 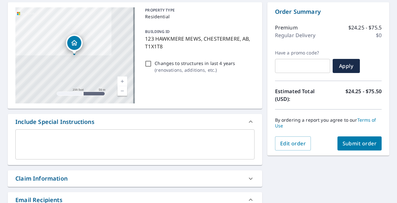 What do you see at coordinates (122, 91) in the screenshot?
I see `a: Current Level 17, Zoom Out` at bounding box center [122, 91].